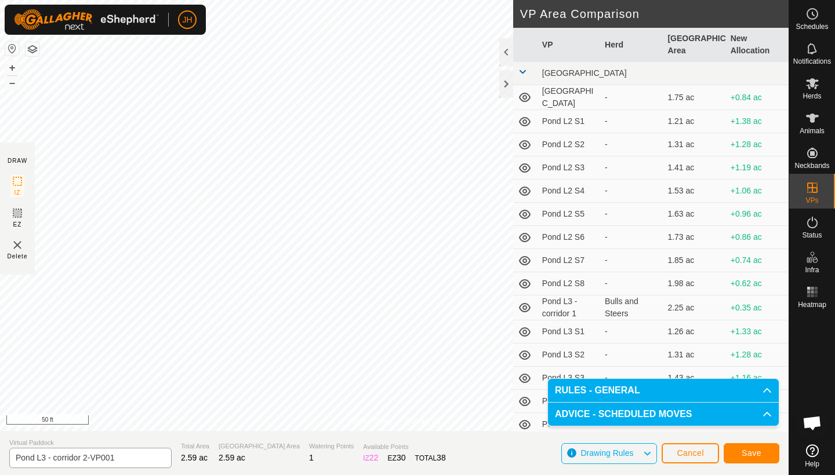 The width and height of the screenshot is (835, 475). Describe the element at coordinates (569, 238) in the screenshot. I see `td: Pond L2 S6` at that location.